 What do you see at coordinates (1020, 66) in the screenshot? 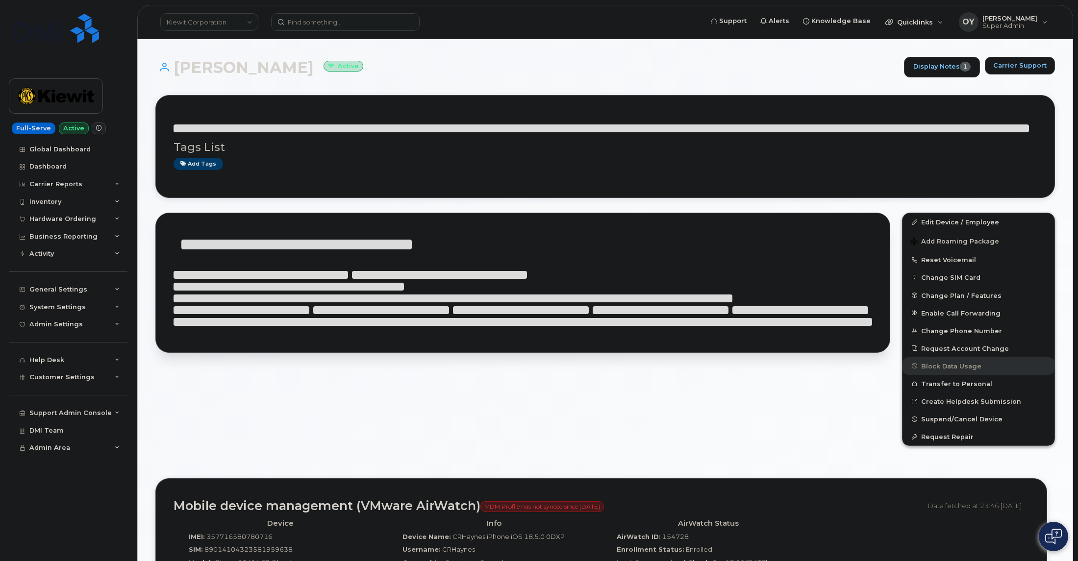
I see `button: Carrier Support` at bounding box center [1020, 66].